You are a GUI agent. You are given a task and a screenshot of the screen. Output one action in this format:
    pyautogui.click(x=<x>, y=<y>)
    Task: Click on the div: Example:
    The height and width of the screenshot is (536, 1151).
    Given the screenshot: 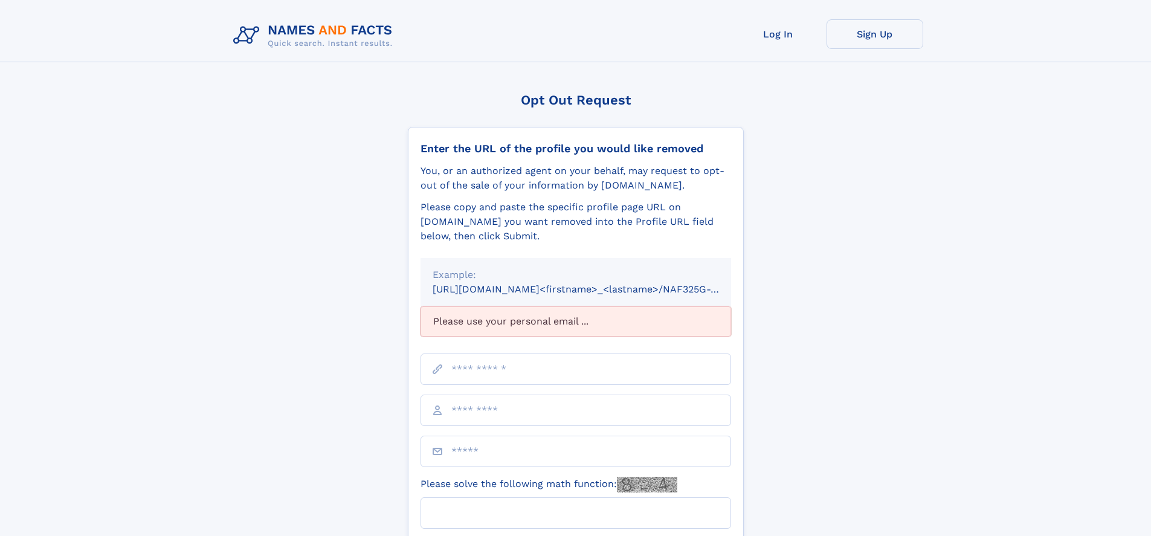 What is the action you would take?
    pyautogui.click(x=576, y=275)
    